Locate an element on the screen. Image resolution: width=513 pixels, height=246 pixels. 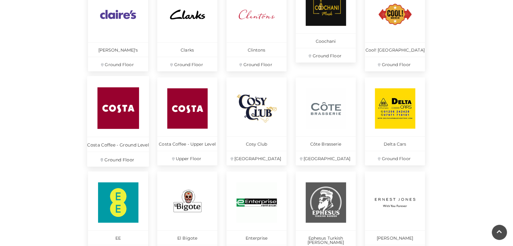
p: Clarks is located at coordinates (187, 49).